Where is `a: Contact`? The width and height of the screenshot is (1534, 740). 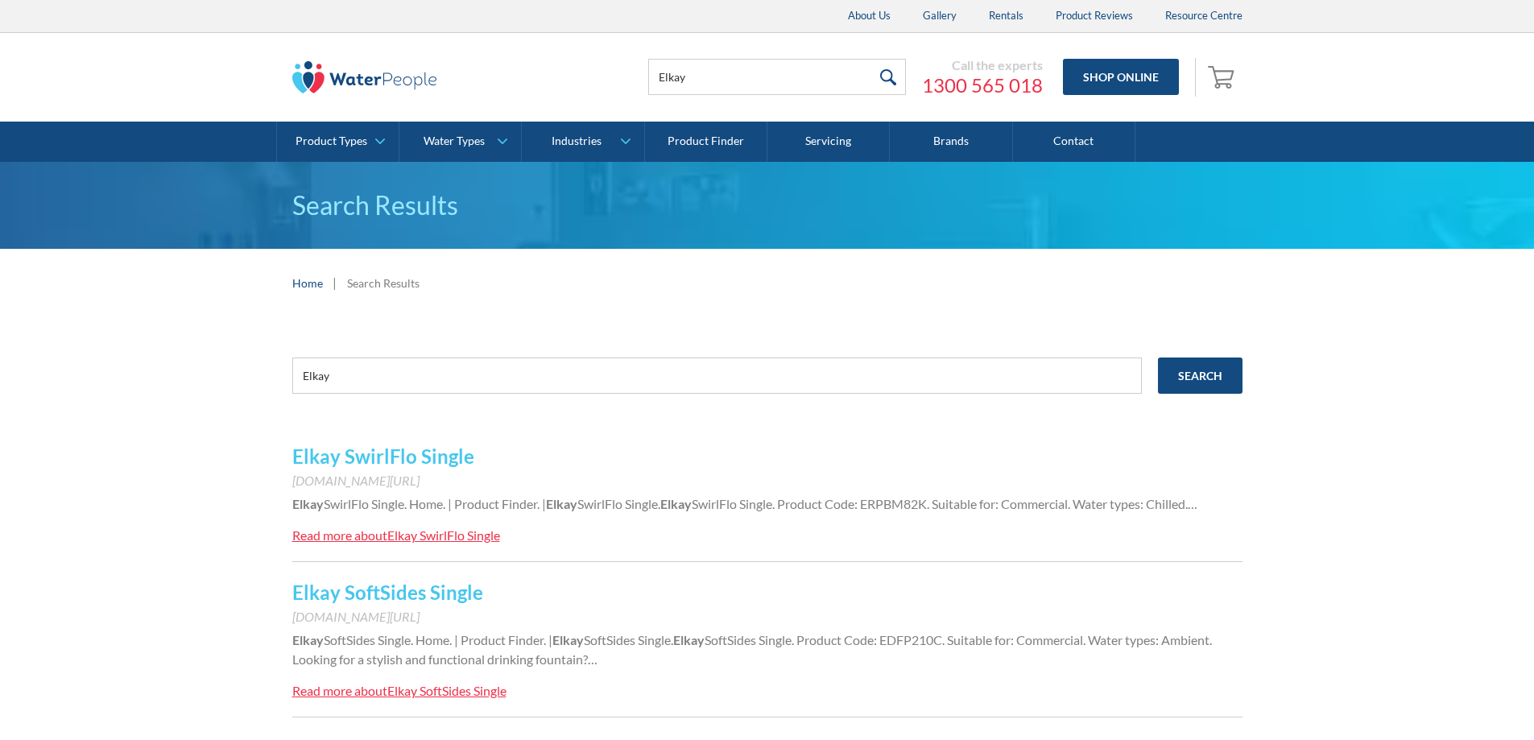
a: Contact is located at coordinates (1074, 142).